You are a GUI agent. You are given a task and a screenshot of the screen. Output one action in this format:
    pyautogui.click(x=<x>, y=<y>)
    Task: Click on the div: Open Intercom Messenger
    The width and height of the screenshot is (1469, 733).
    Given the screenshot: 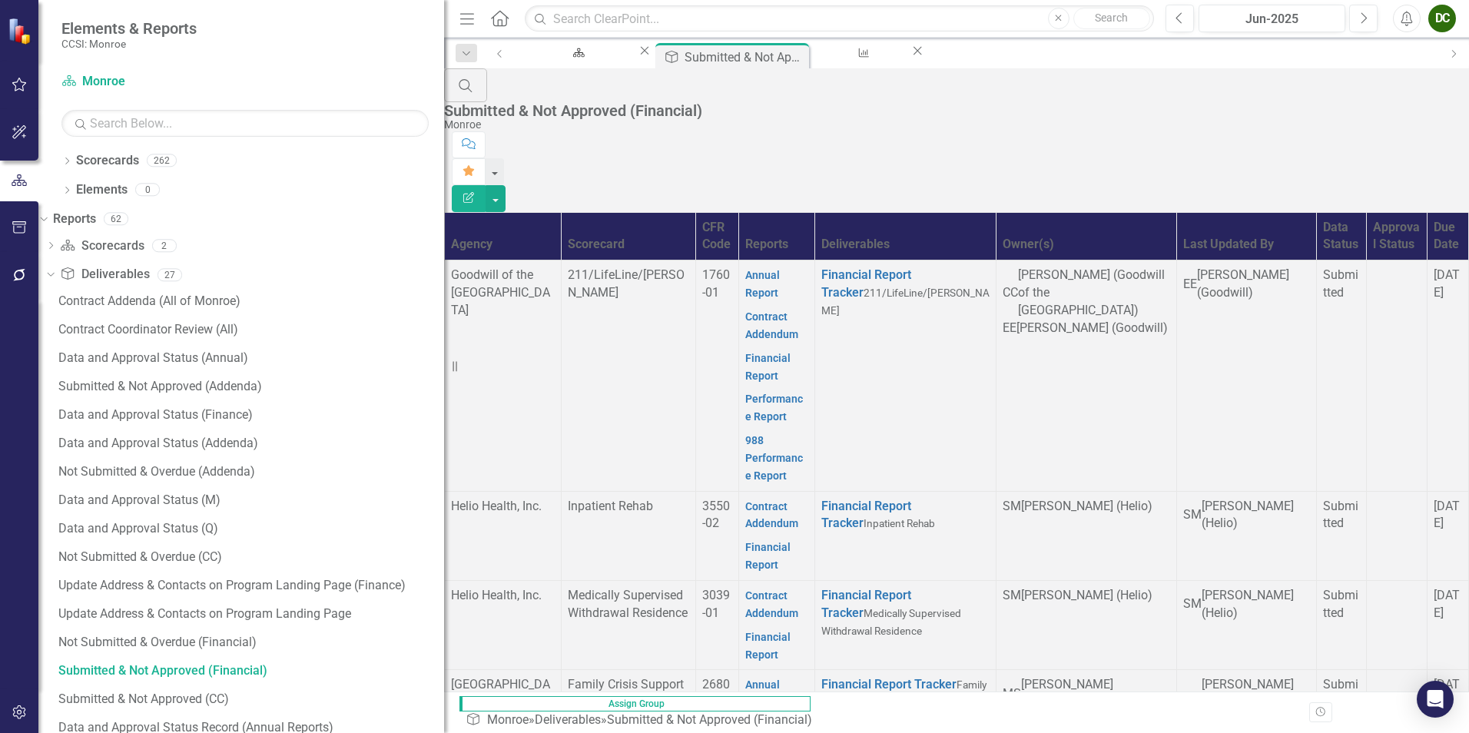 What is the action you would take?
    pyautogui.click(x=1435, y=699)
    